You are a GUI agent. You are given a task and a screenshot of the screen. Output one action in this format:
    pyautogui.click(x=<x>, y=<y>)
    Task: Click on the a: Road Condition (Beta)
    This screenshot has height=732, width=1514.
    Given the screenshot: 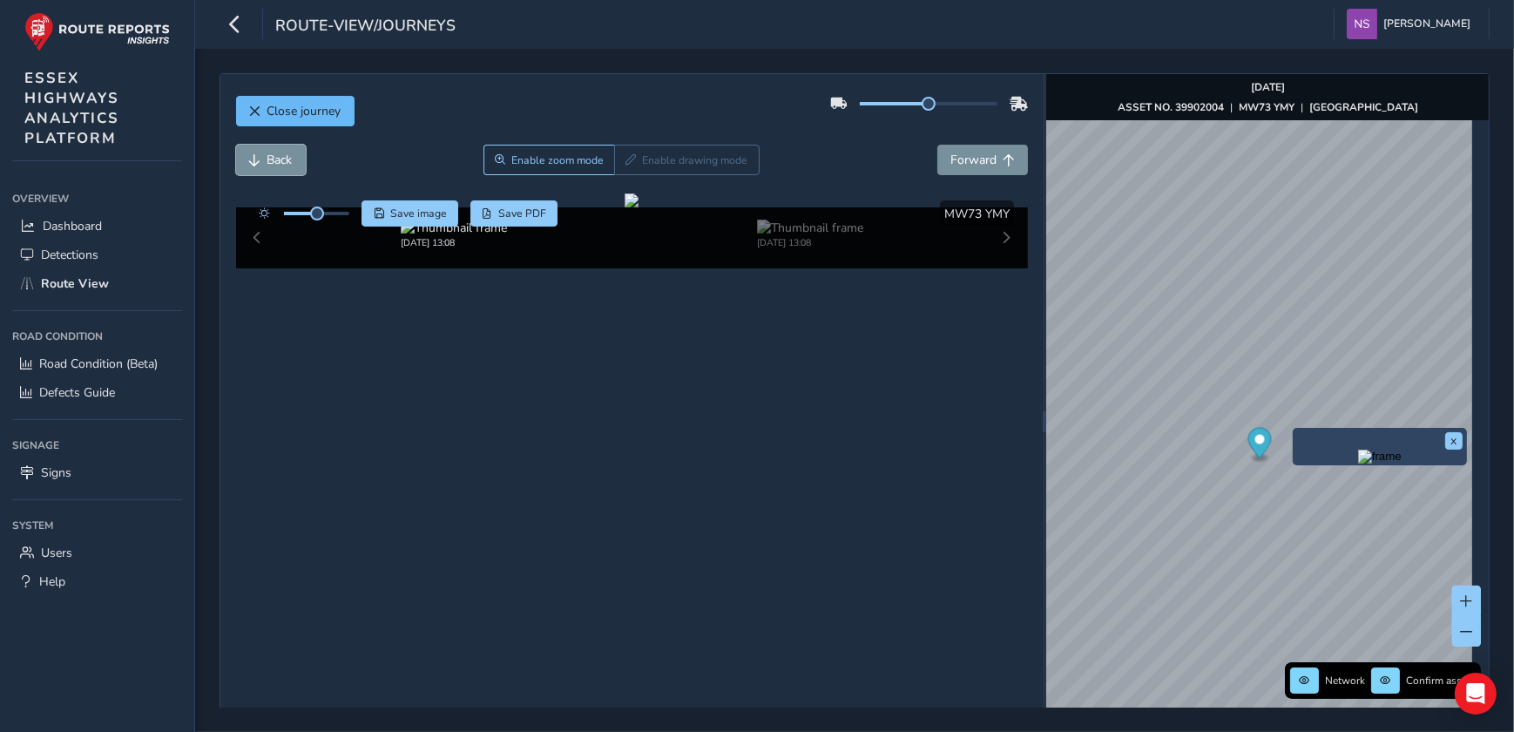 What is the action you would take?
    pyautogui.click(x=97, y=363)
    